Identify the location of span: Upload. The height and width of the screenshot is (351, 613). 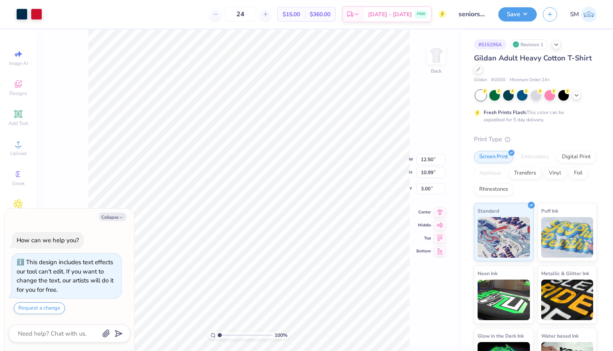
(18, 153).